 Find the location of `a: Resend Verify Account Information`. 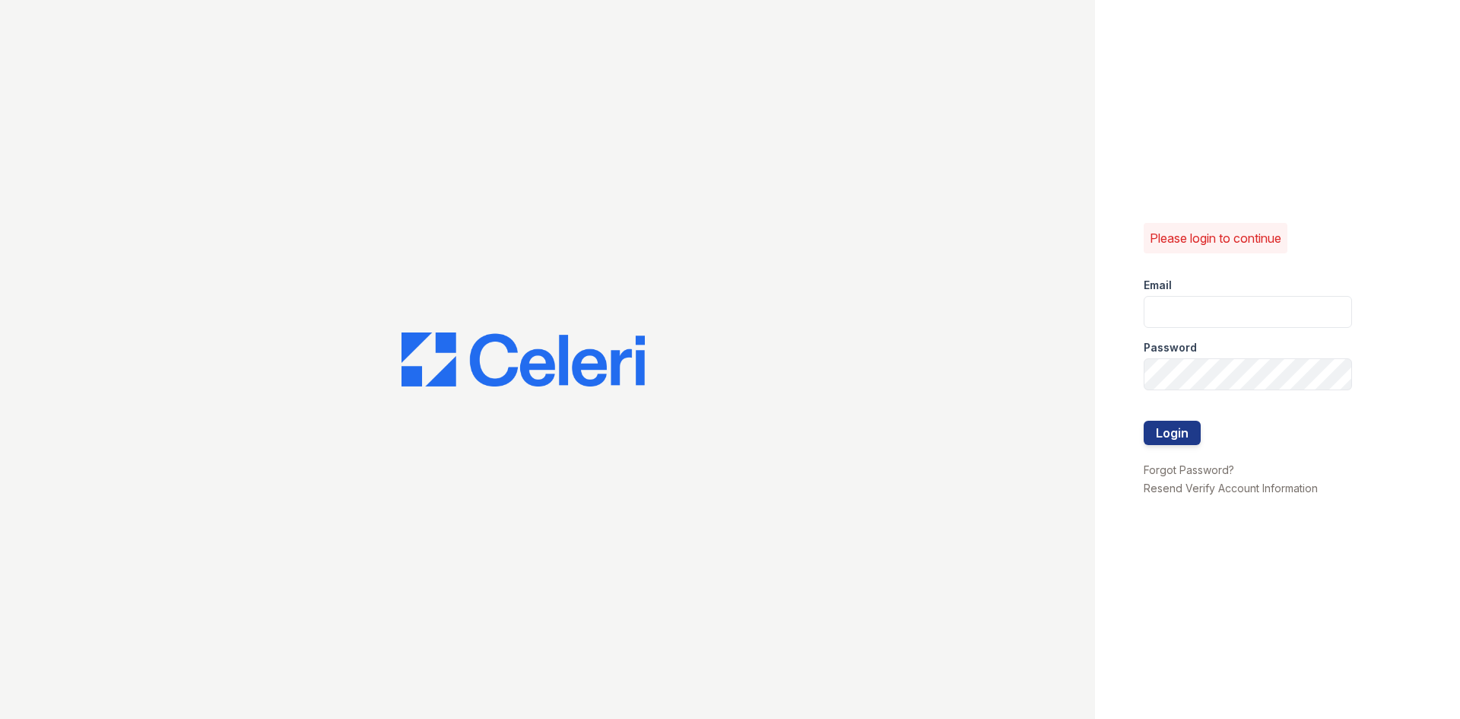

a: Resend Verify Account Information is located at coordinates (1230, 487).